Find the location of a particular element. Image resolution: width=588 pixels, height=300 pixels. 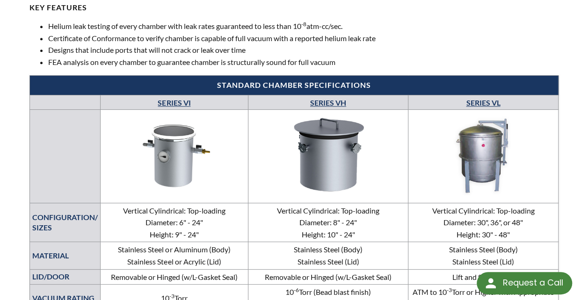

td: Vertical Cylindrical: Top-loading Diameter: 6" - 24" Height: 9" - 24" is located at coordinates (174, 223).